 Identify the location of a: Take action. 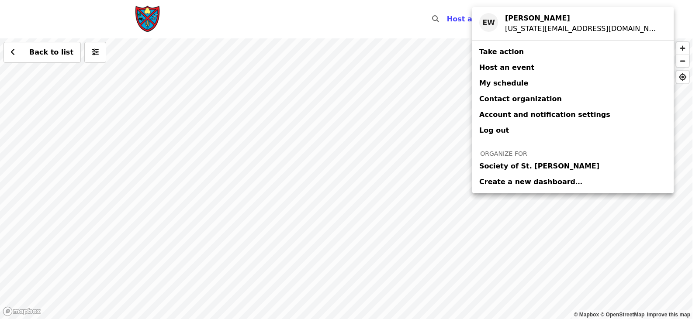
(573, 52).